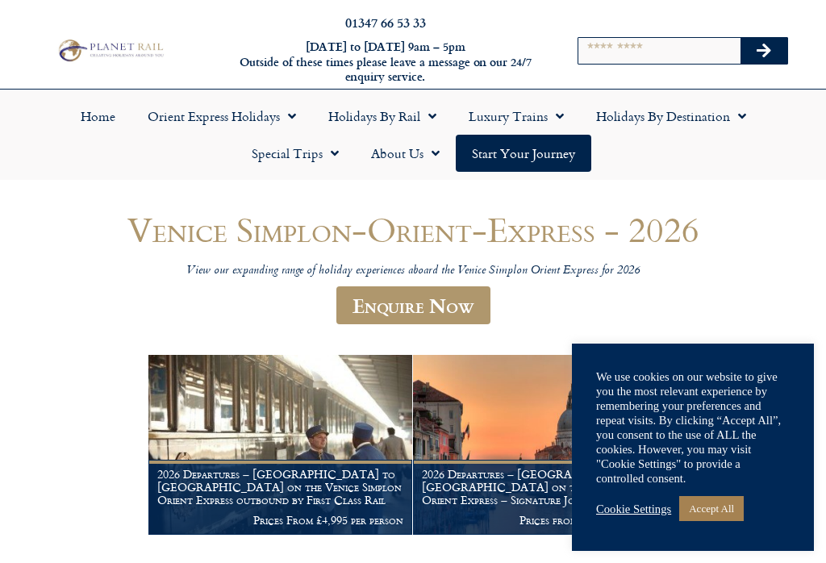 The height and width of the screenshot is (563, 826). Describe the element at coordinates (516, 116) in the screenshot. I see `a: Luxury Trains` at that location.